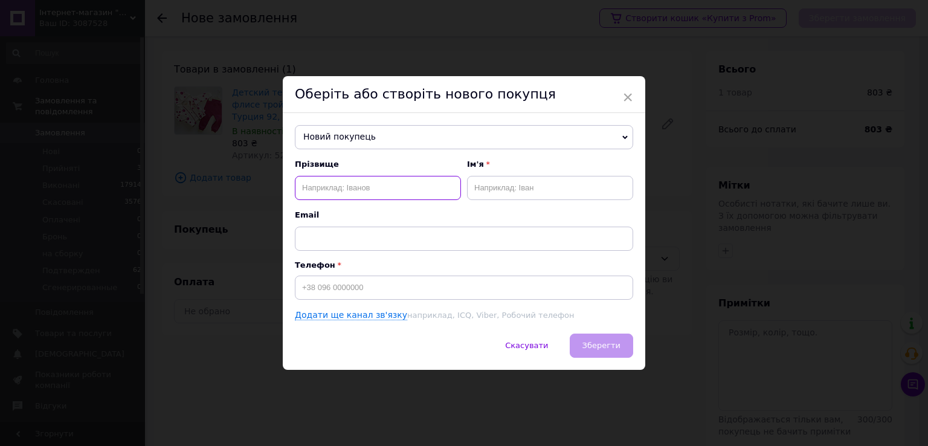 Image resolution: width=928 pixels, height=446 pixels. What do you see at coordinates (377, 164) in the screenshot?
I see `span: Прізвище` at bounding box center [377, 164].